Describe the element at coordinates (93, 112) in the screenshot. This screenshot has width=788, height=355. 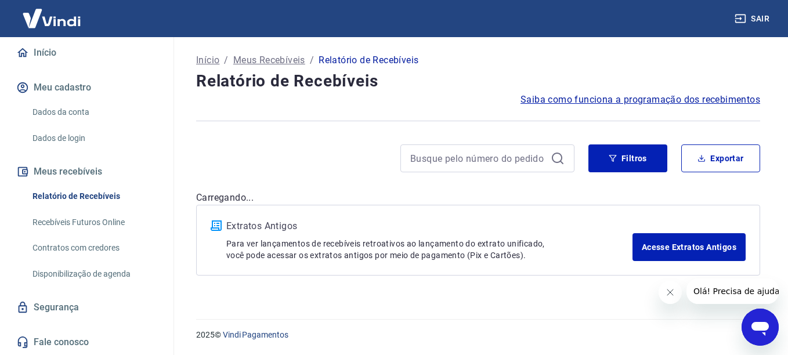
I see `a: Dados da conta` at that location.